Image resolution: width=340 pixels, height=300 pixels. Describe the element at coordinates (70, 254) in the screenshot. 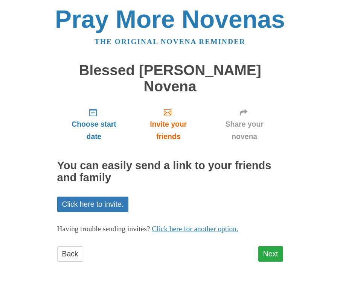

I see `a: Back` at that location.